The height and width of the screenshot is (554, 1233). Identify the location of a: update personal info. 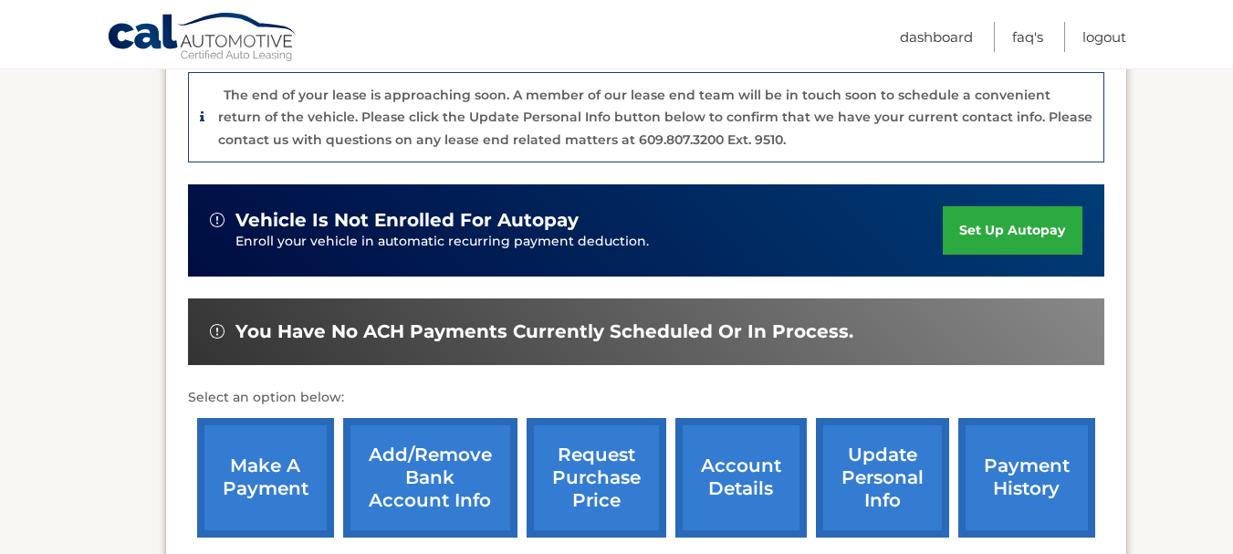
(883, 477).